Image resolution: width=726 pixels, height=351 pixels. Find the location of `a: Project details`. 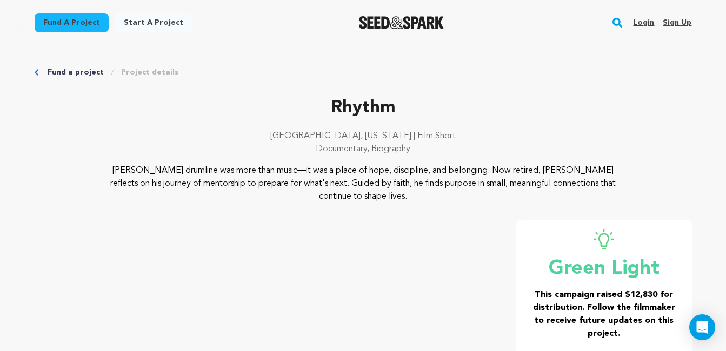

a: Project details is located at coordinates (150, 72).